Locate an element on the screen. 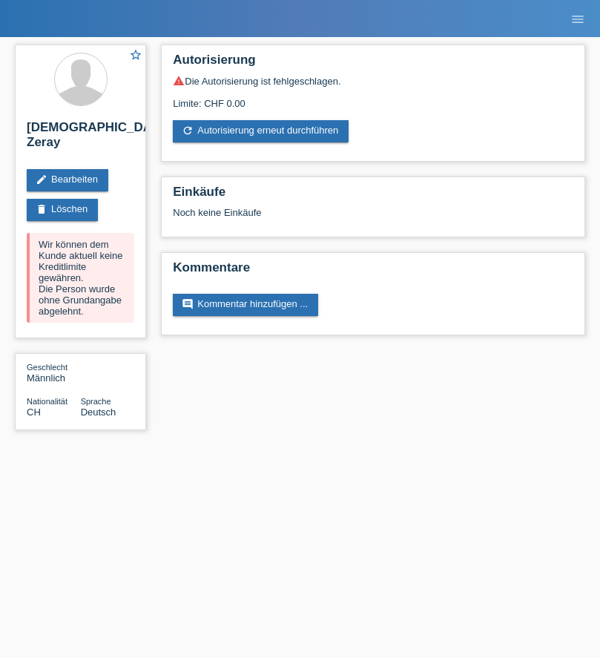 Image resolution: width=600 pixels, height=658 pixels. div: Männlich is located at coordinates (53, 372).